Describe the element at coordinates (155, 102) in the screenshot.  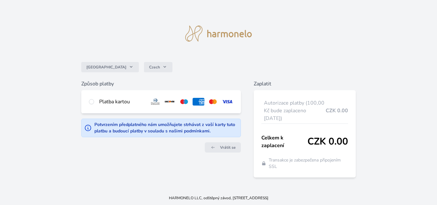
I see `img: diners.svg` at that location.